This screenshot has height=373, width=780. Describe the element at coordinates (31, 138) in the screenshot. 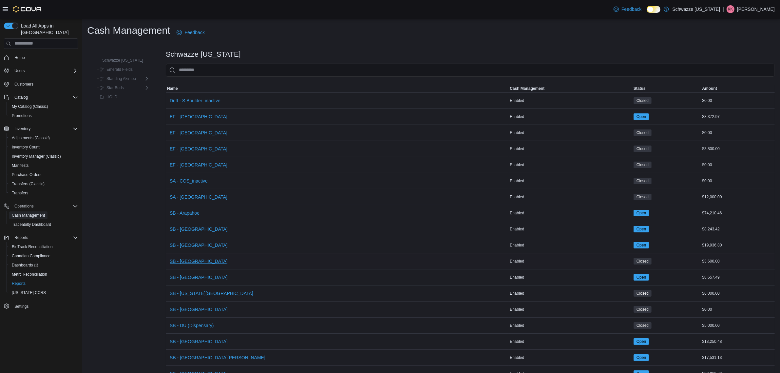

I see `span: Adjustments (Classic)` at that location.